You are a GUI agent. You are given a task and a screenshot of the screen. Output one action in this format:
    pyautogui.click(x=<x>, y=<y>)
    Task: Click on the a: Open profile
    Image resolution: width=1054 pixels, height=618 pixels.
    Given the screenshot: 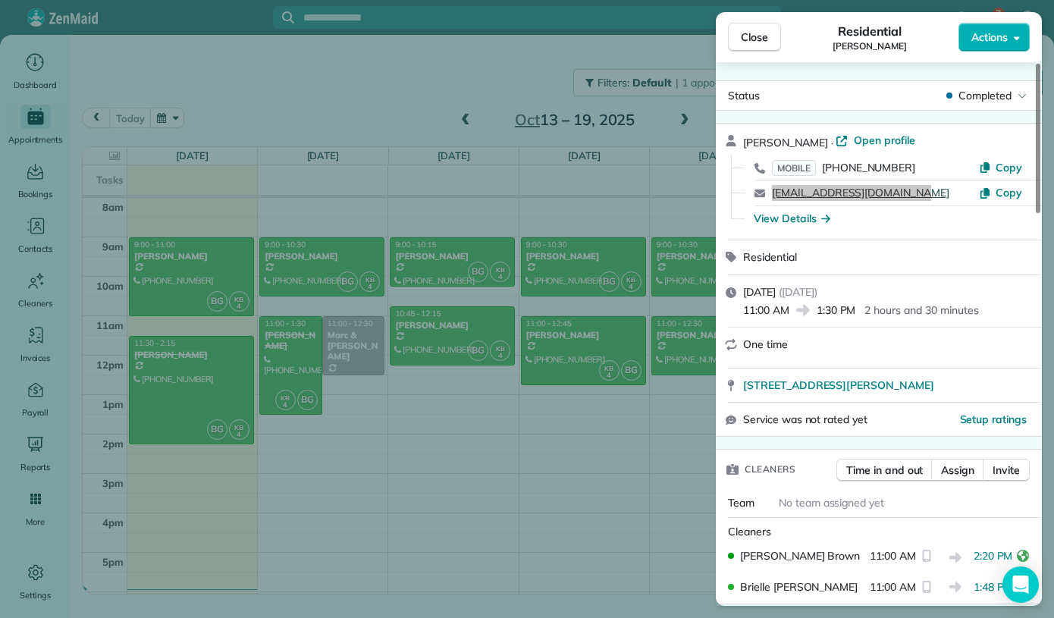 What is the action you would take?
    pyautogui.click(x=875, y=140)
    